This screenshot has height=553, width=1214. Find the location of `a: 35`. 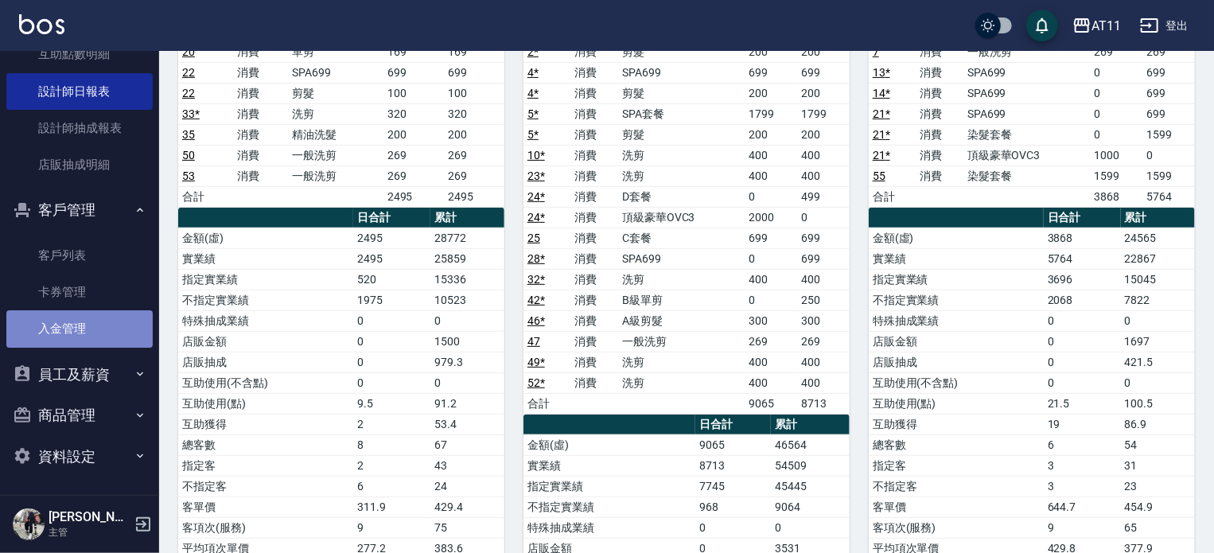

a: 35 is located at coordinates (189, 134).